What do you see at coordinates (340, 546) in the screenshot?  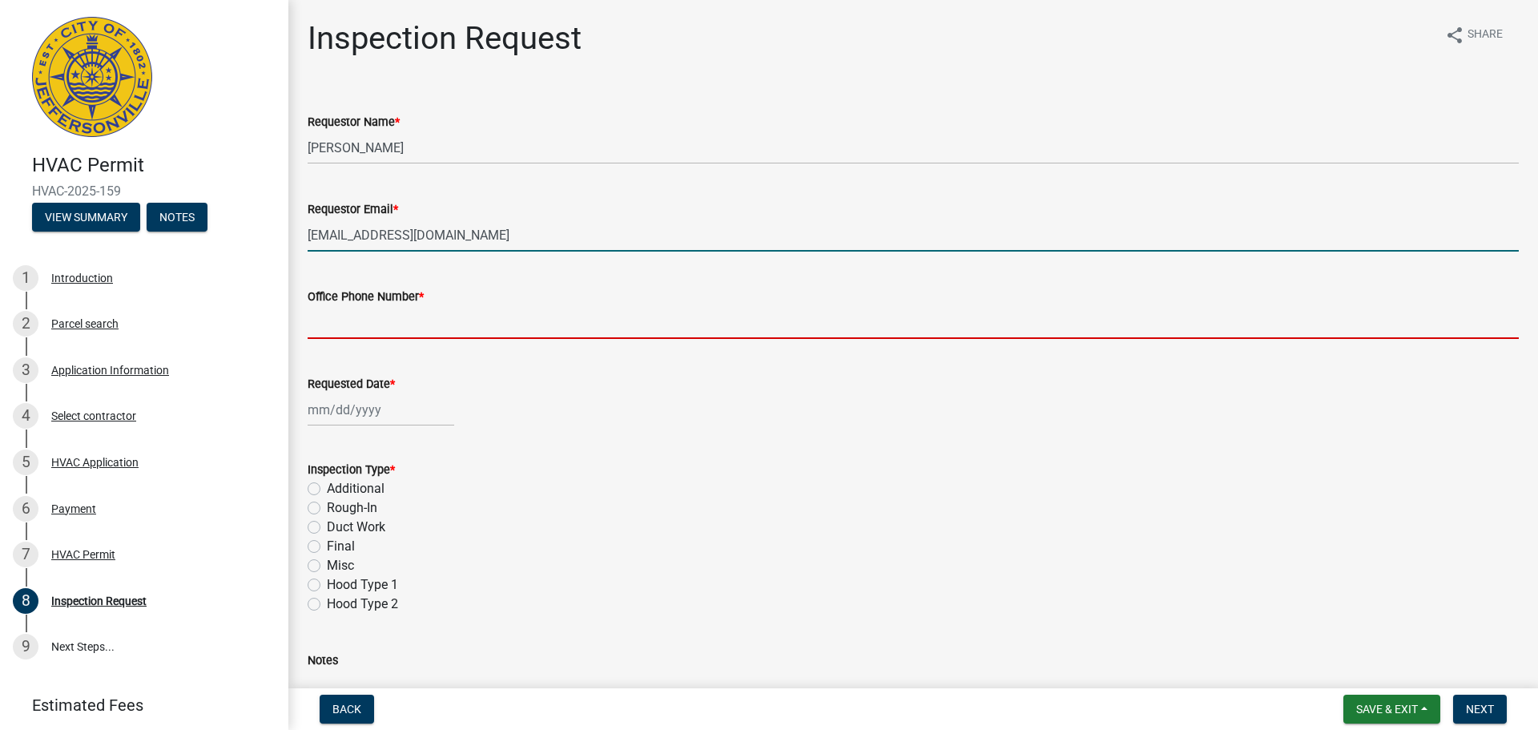 I see `label: Final` at bounding box center [340, 546].